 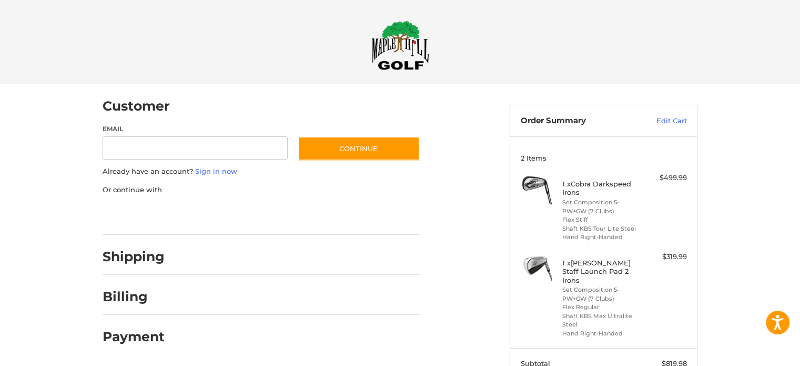 What do you see at coordinates (604, 158) in the screenshot?
I see `h3: 2 Items` at bounding box center [604, 158].